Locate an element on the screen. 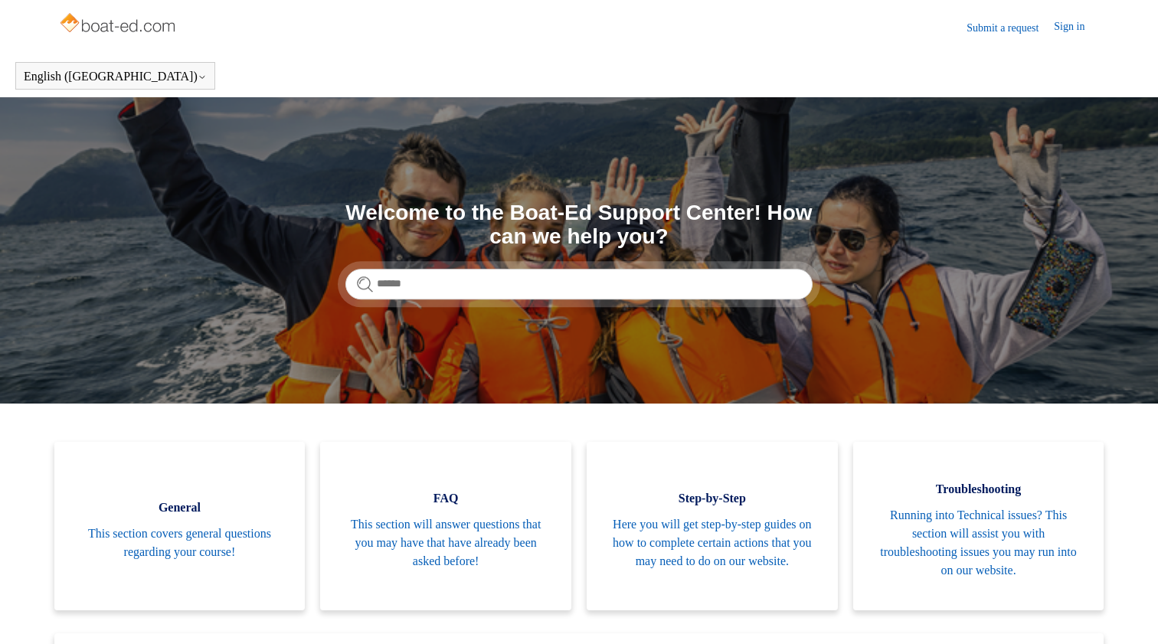 The image size is (1158, 644). span: FAQ is located at coordinates (446, 499).